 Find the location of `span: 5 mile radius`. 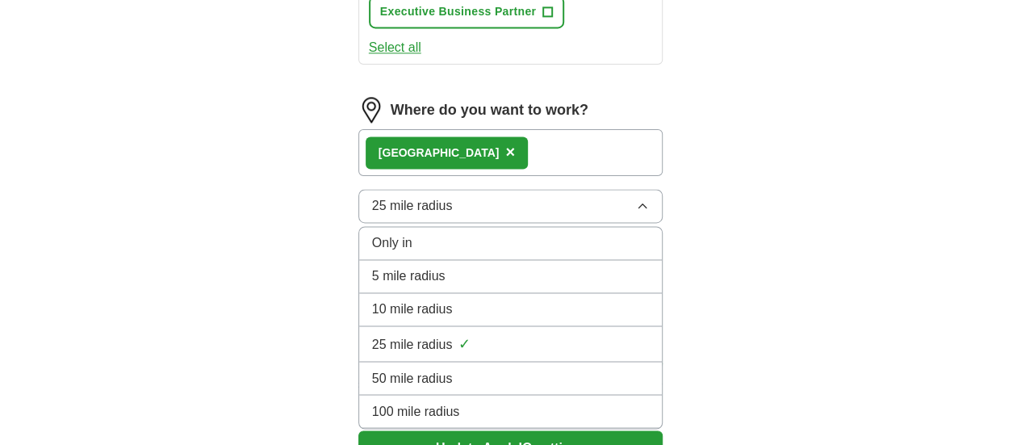

span: 5 mile radius is located at coordinates (408, 276).